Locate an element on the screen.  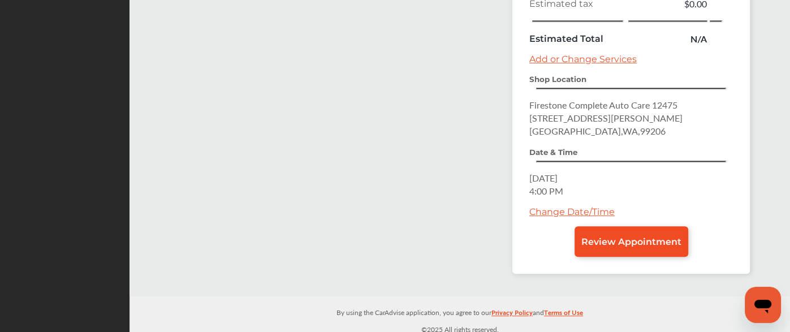
td: N/A is located at coordinates (668, 38).